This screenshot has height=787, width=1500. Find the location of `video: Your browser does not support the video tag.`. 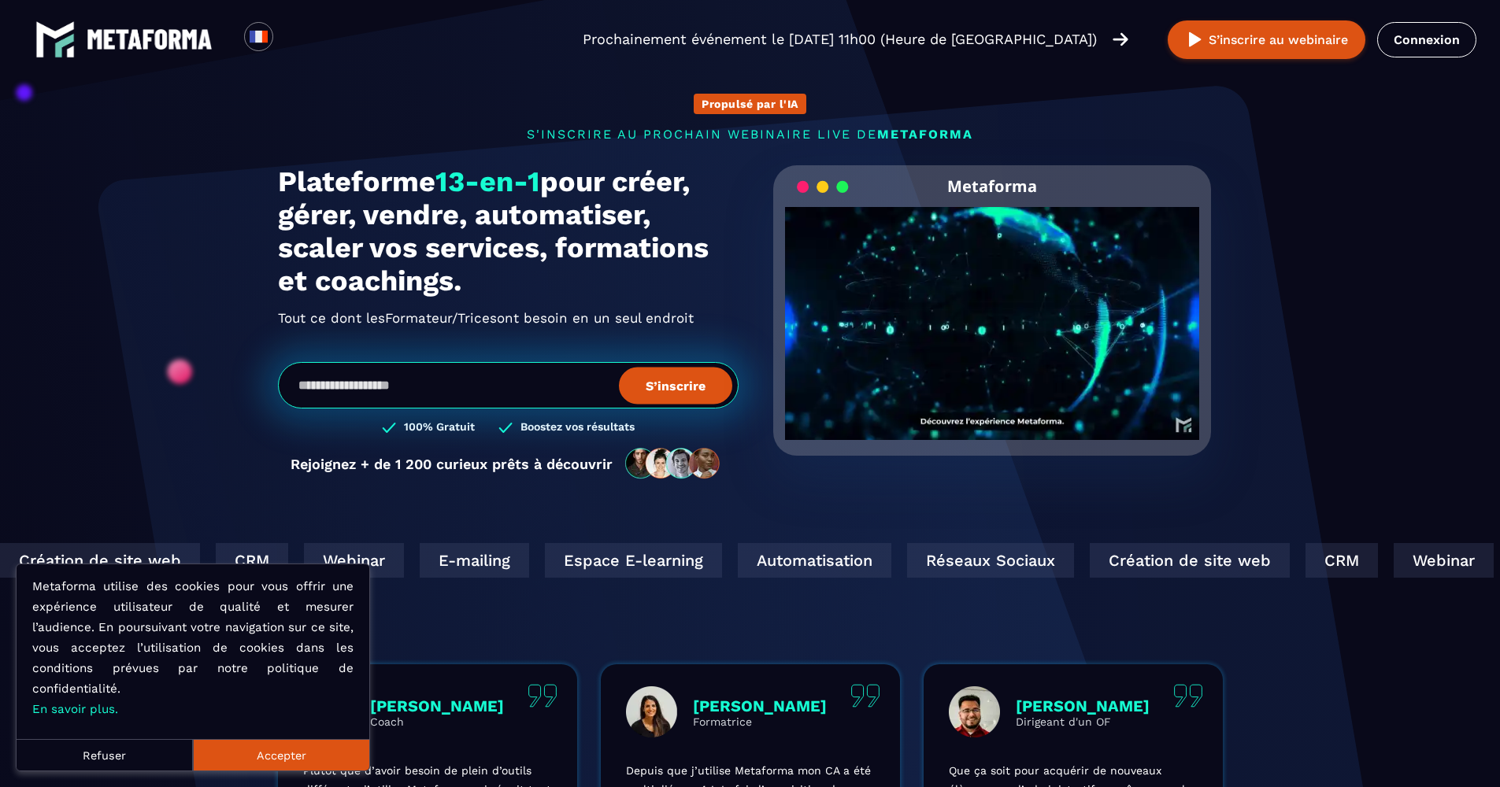

video: Your browser does not support the video tag. is located at coordinates (992, 310).